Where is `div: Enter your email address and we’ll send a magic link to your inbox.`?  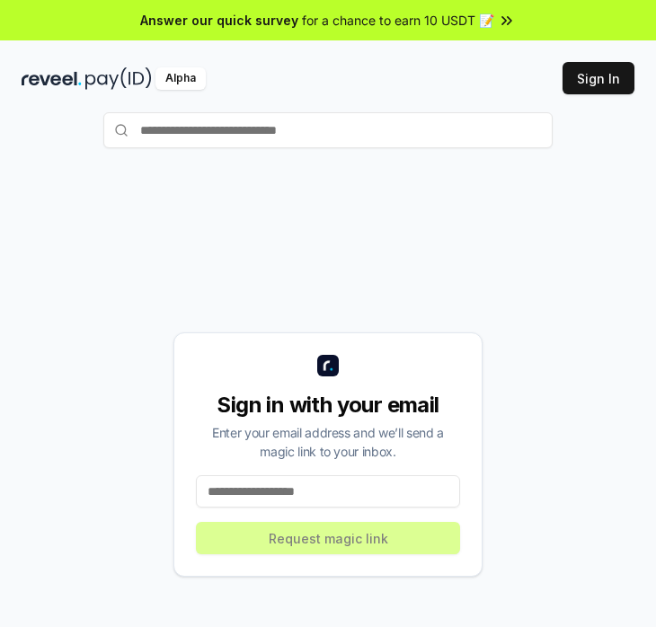
div: Enter your email address and we’ll send a magic link to your inbox. is located at coordinates (328, 442).